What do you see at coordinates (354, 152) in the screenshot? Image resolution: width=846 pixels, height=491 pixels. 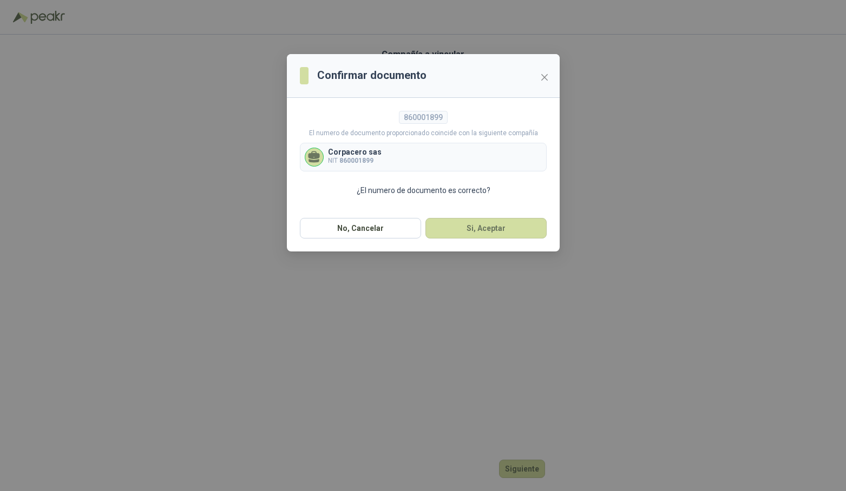 I see `p: Corpacero sas` at bounding box center [354, 152].